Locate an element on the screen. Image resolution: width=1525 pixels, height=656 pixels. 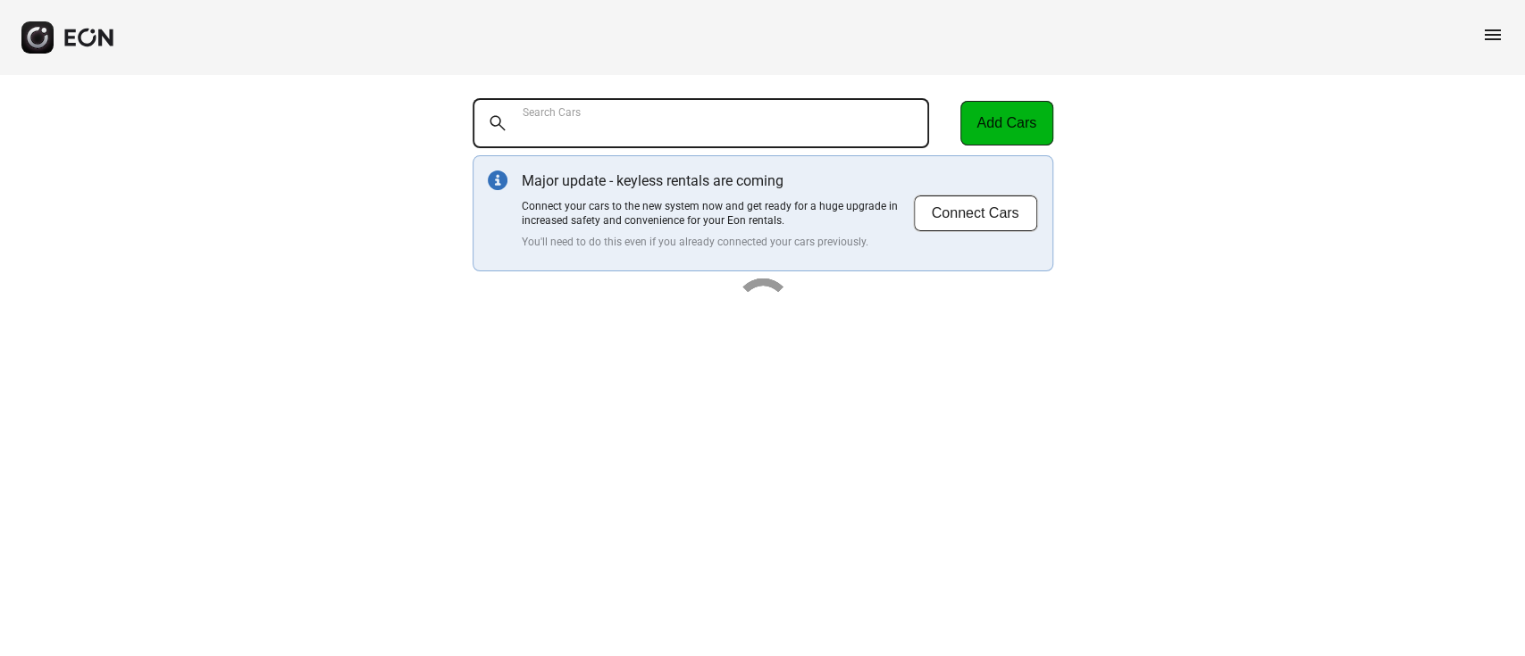
p: Major update - keyless rentals are coming is located at coordinates (717, 181).